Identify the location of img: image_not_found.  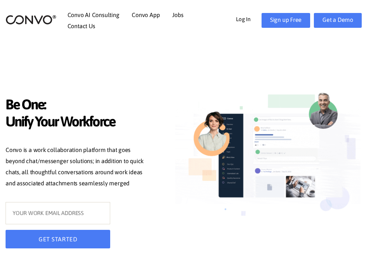
(268, 158).